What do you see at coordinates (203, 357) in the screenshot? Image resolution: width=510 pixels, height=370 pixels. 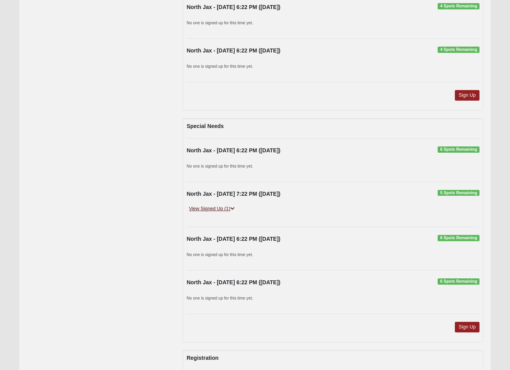 I see `strong: Registration` at bounding box center [203, 357].